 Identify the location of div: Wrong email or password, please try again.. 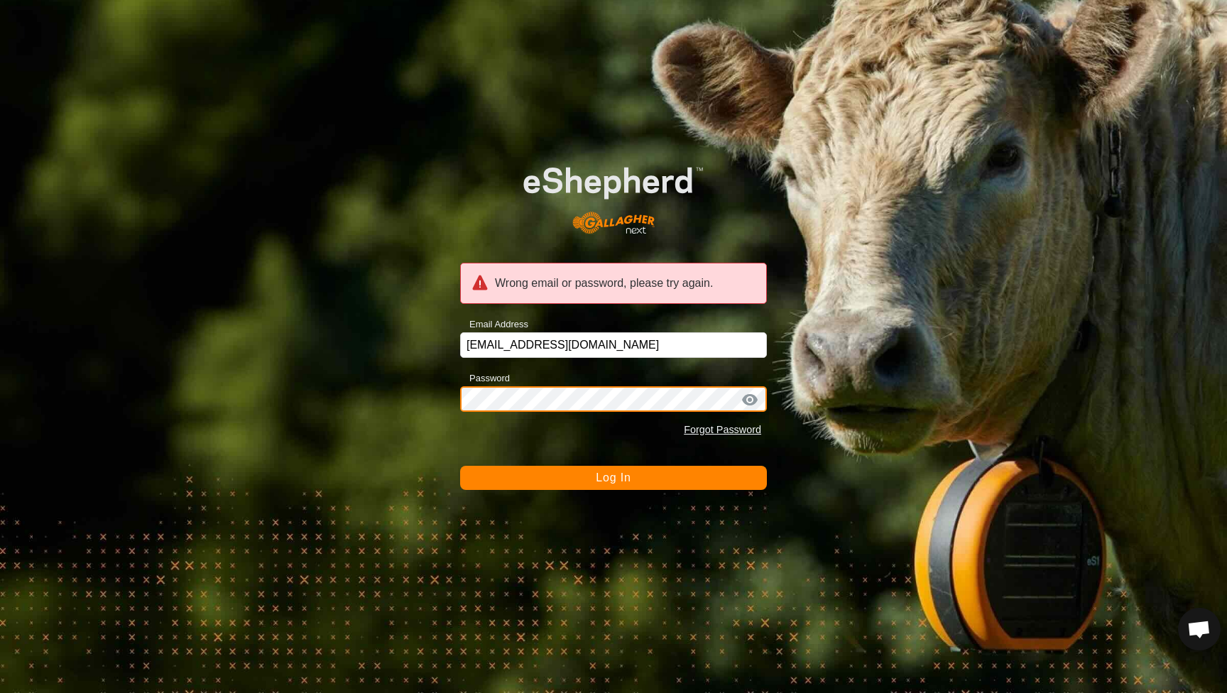
(614, 283).